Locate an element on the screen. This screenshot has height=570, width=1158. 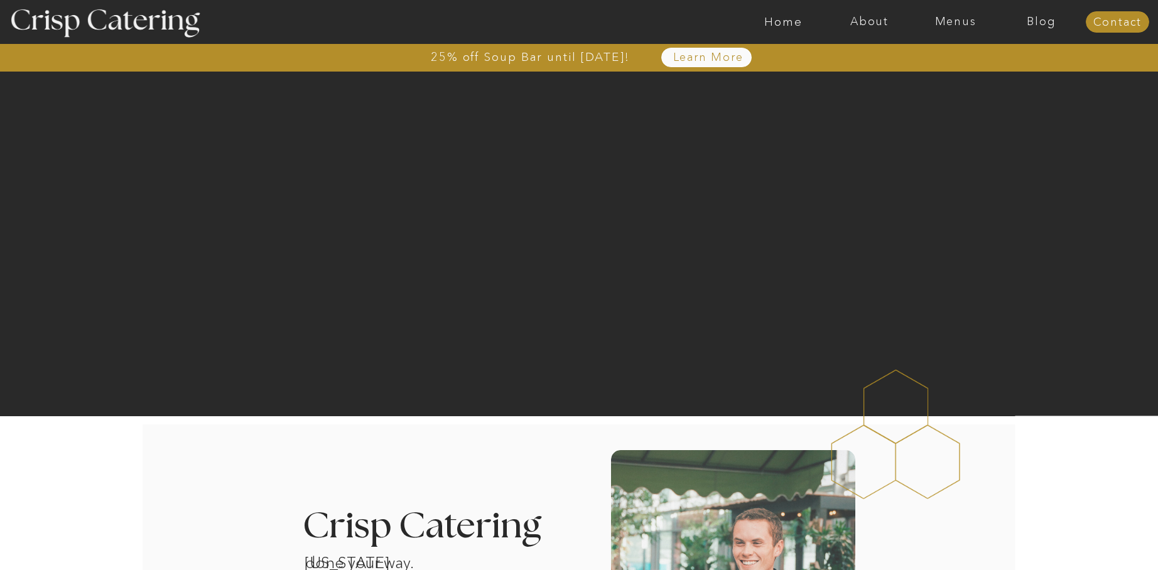
a: Home is located at coordinates (783, 22).